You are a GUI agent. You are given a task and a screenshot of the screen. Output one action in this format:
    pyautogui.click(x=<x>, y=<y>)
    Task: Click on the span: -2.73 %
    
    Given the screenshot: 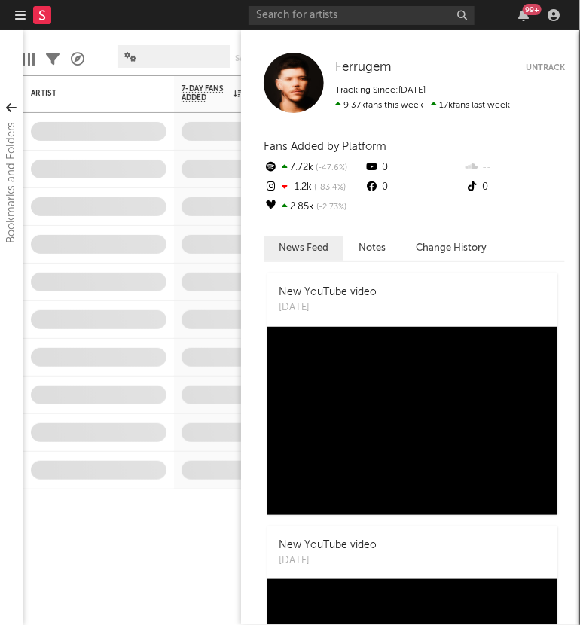 What is the action you would take?
    pyautogui.click(x=330, y=207)
    